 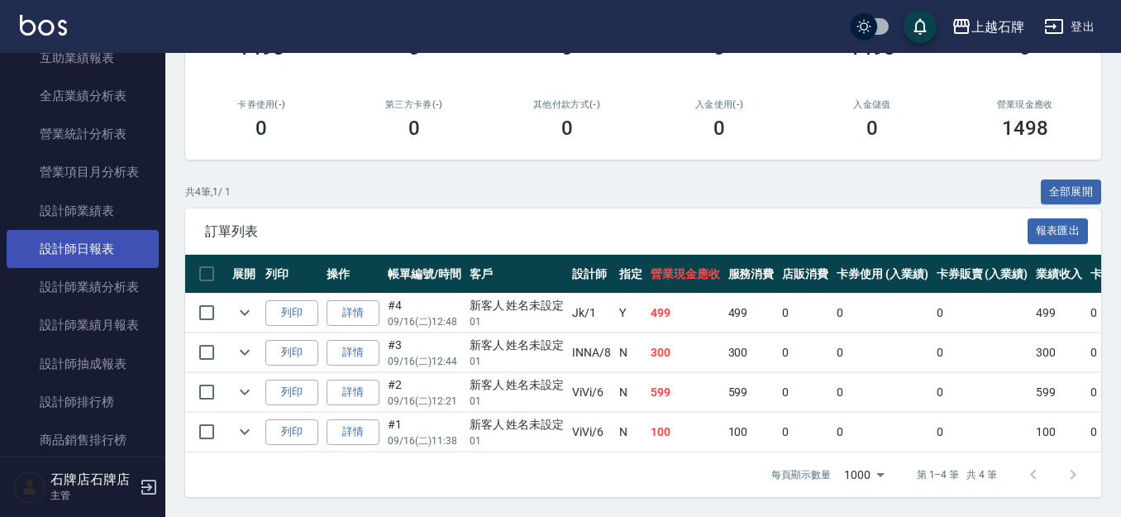 What do you see at coordinates (261, 104) in the screenshot?
I see `h2: 卡券使用(-)` at bounding box center [261, 104].